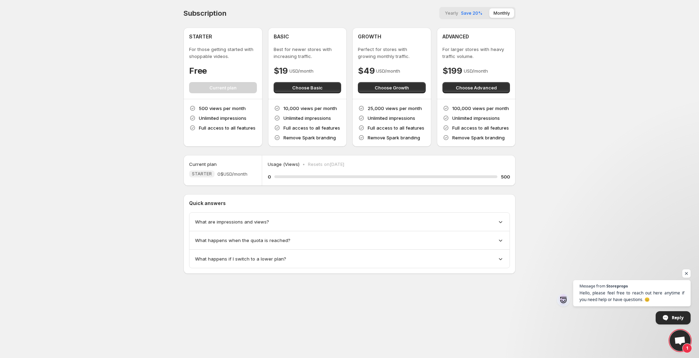 The width and height of the screenshot is (699, 358). What do you see at coordinates (202, 174) in the screenshot?
I see `span: STARTER` at bounding box center [202, 174].